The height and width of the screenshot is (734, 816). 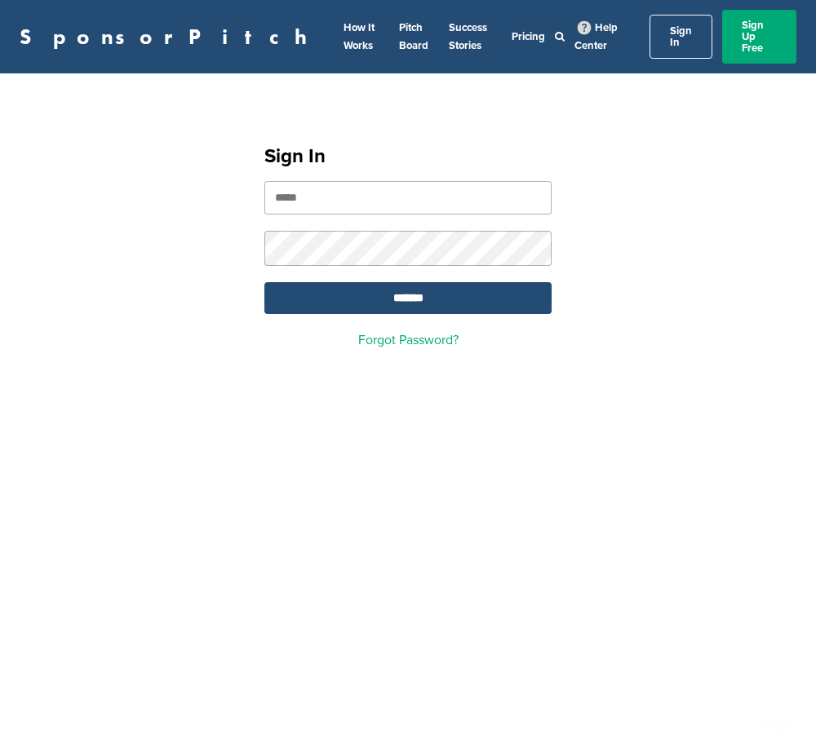 I want to click on a: Pricing, so click(x=528, y=37).